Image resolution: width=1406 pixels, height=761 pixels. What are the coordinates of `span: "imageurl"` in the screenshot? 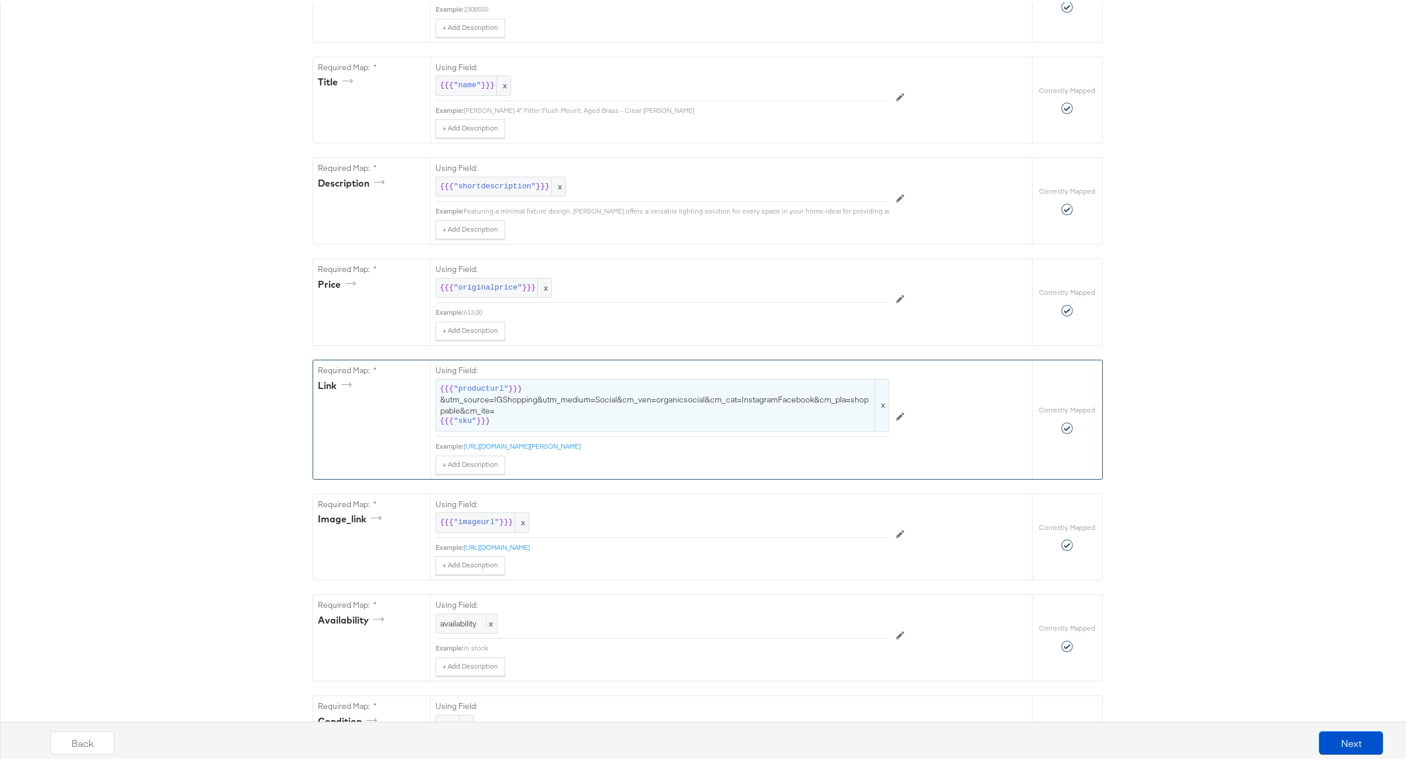 It's located at (476, 520).